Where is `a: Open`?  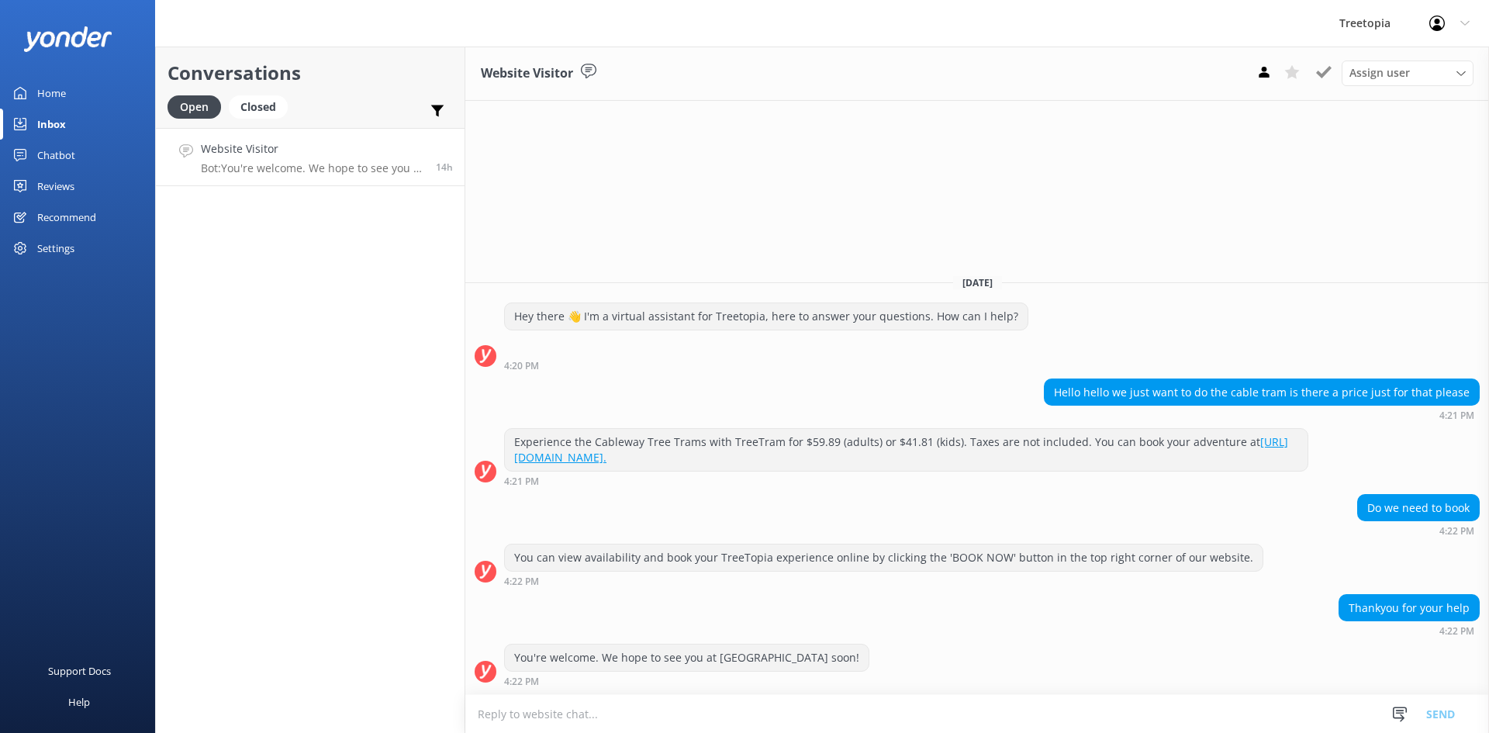 a: Open is located at coordinates (198, 106).